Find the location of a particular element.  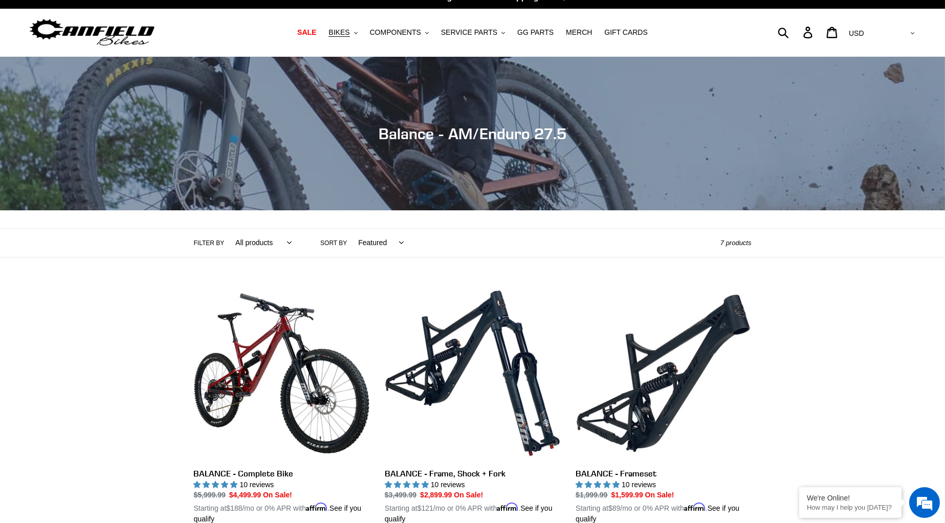

div: We're Online! is located at coordinates (851, 498).